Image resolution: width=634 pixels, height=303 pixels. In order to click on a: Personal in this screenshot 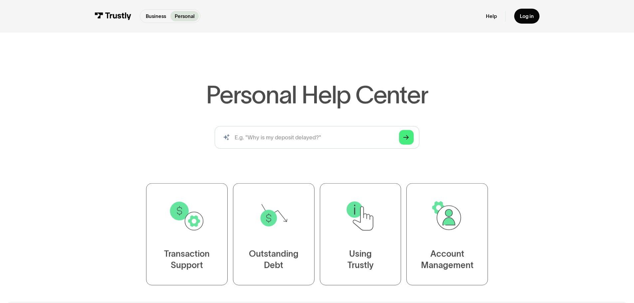, I will do `click(184, 16)`.